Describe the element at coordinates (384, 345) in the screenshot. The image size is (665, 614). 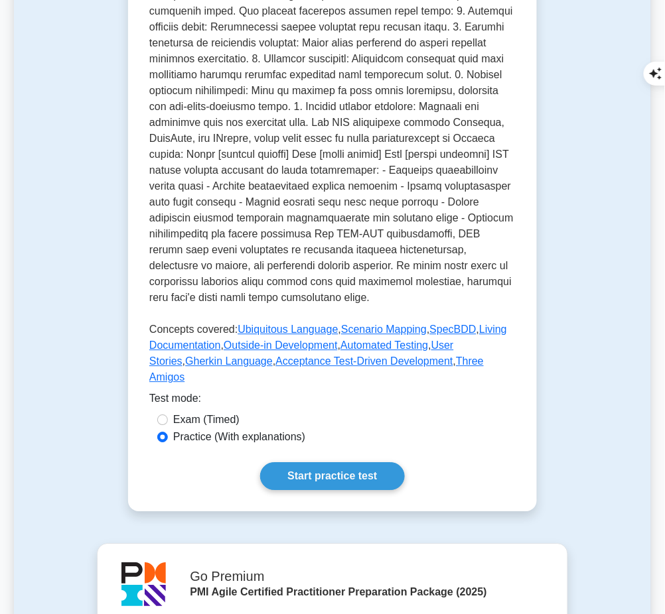
I see `a: Automated Testing` at that location.